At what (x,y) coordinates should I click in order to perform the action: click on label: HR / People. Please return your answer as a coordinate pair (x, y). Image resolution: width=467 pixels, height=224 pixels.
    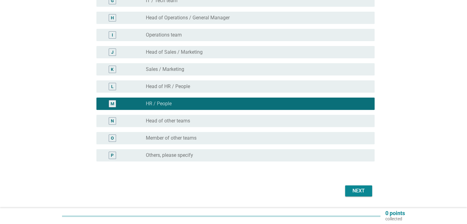
    Looking at the image, I should click on (159, 104).